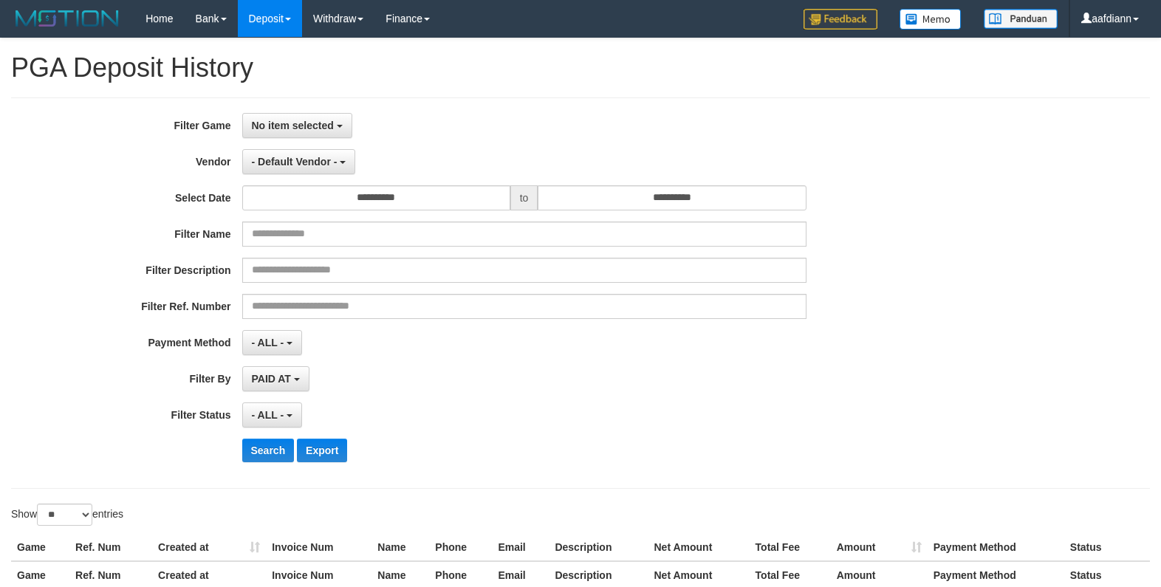  I want to click on th: Amount, so click(879, 547).